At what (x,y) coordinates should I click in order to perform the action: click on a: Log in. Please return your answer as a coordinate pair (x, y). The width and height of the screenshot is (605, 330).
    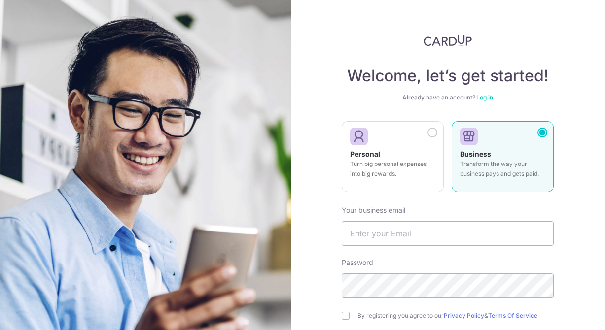
    Looking at the image, I should click on (484, 97).